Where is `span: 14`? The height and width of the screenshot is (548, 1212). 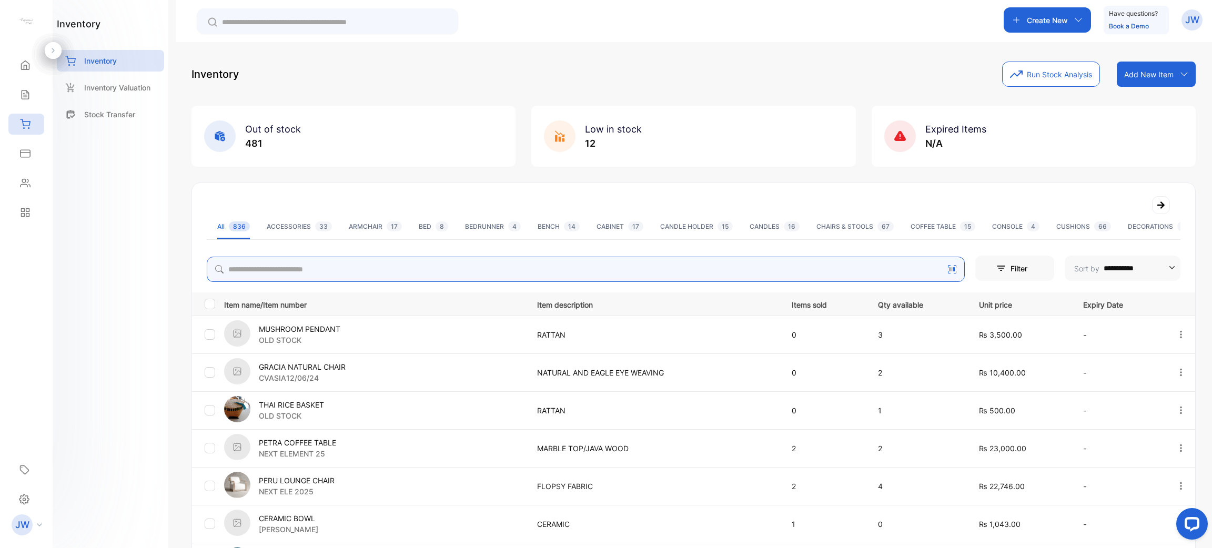 span: 14 is located at coordinates (572, 226).